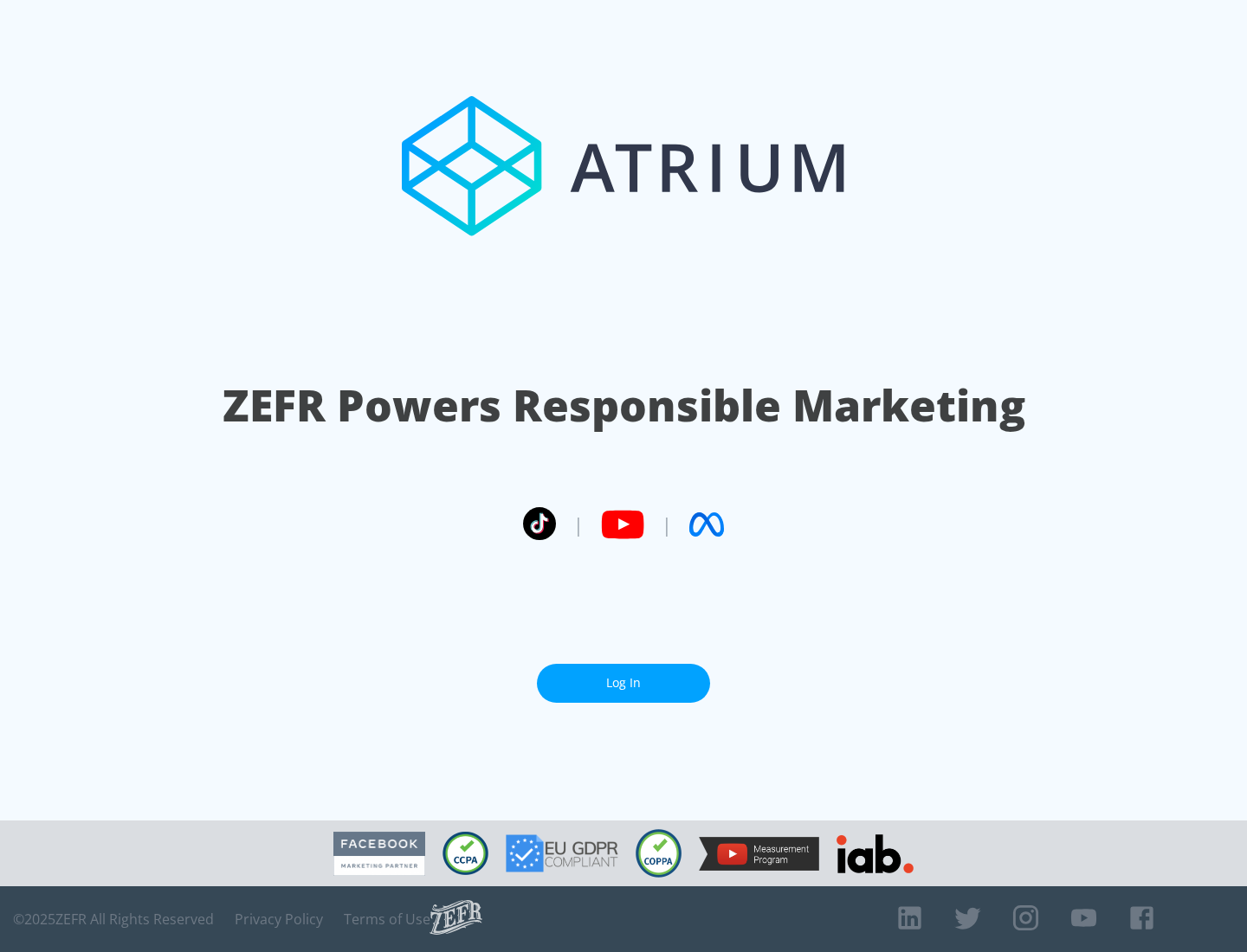 This screenshot has height=952, width=1247. Describe the element at coordinates (562, 853) in the screenshot. I see `img: GDPR Compliant` at that location.